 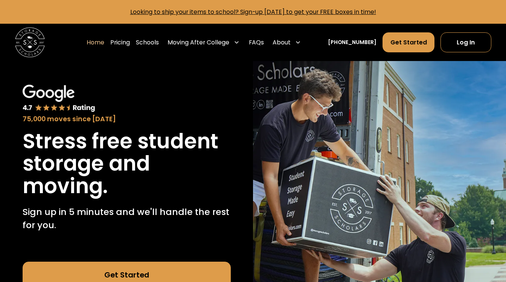 What do you see at coordinates (120, 42) in the screenshot?
I see `a: Pricing` at bounding box center [120, 42].